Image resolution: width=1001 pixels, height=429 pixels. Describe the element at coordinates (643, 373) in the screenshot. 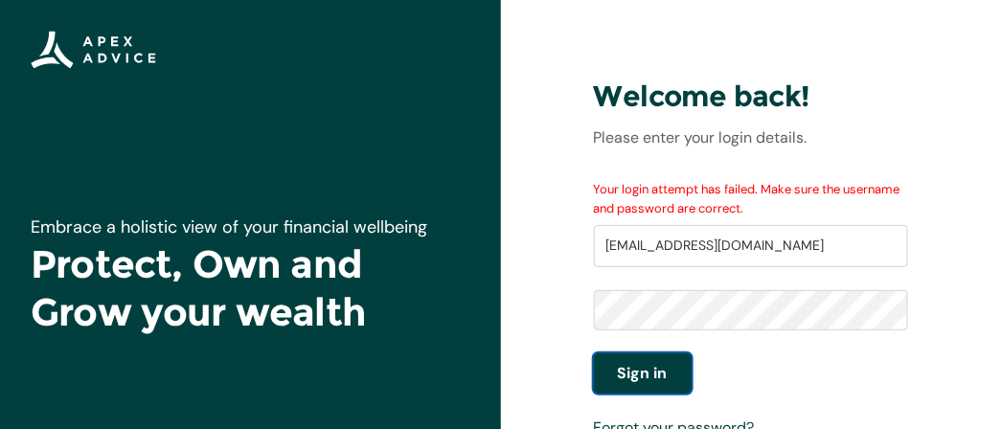

I see `button: Sign in` at that location.